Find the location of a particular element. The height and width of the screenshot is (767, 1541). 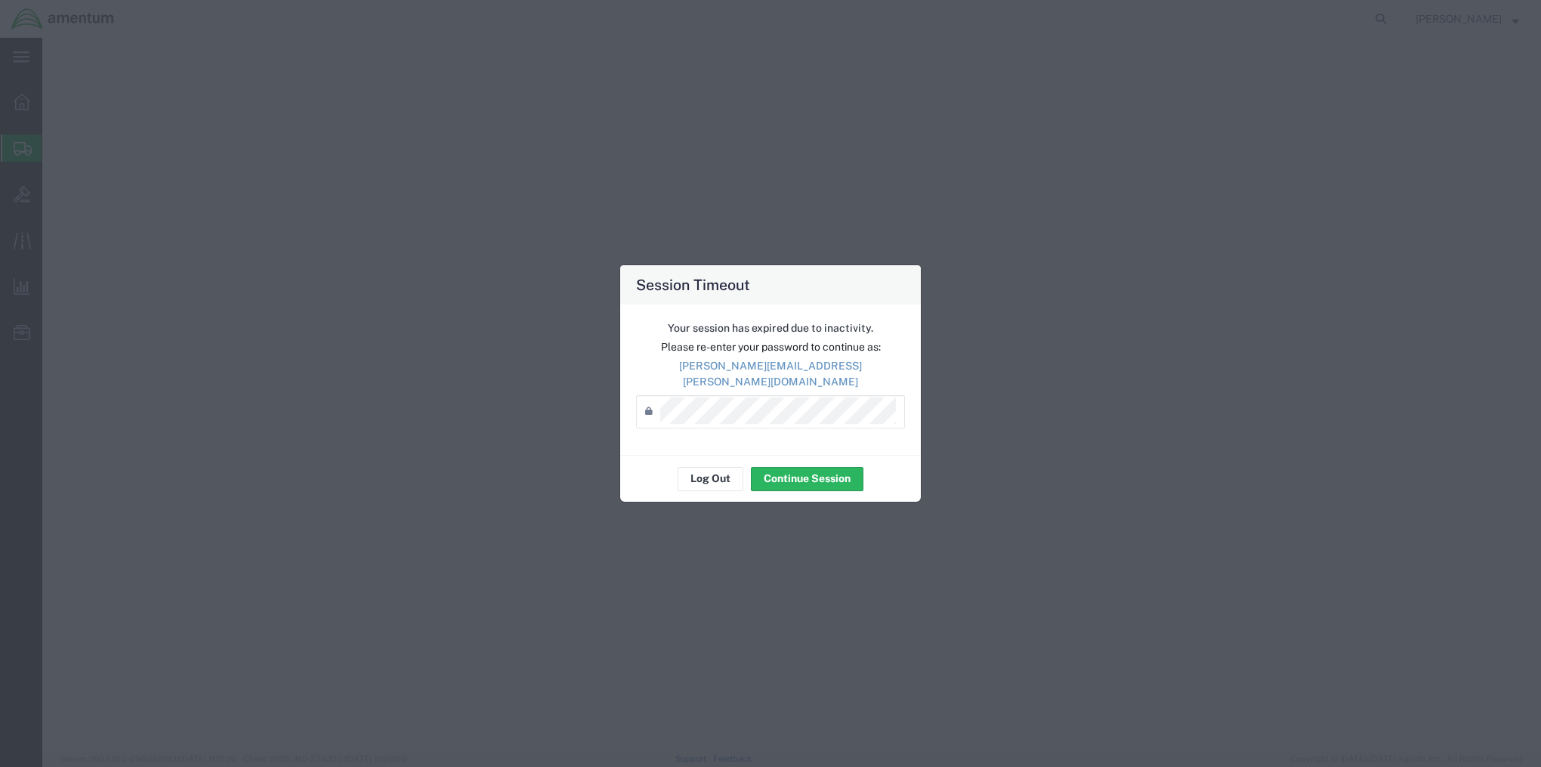

p: Please re-enter your password to continue as: is located at coordinates (771, 347).